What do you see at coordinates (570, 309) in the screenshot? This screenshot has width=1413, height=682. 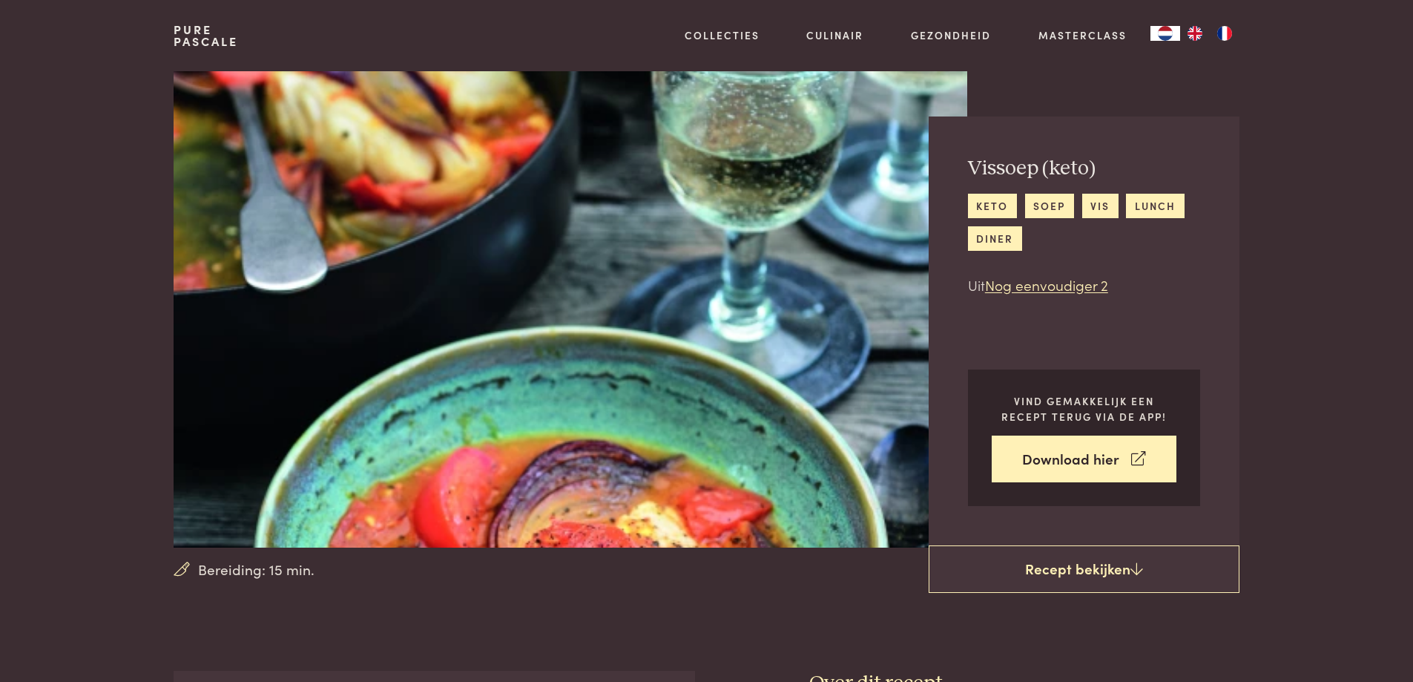 I see `img: Vissoep (keto)` at bounding box center [570, 309].